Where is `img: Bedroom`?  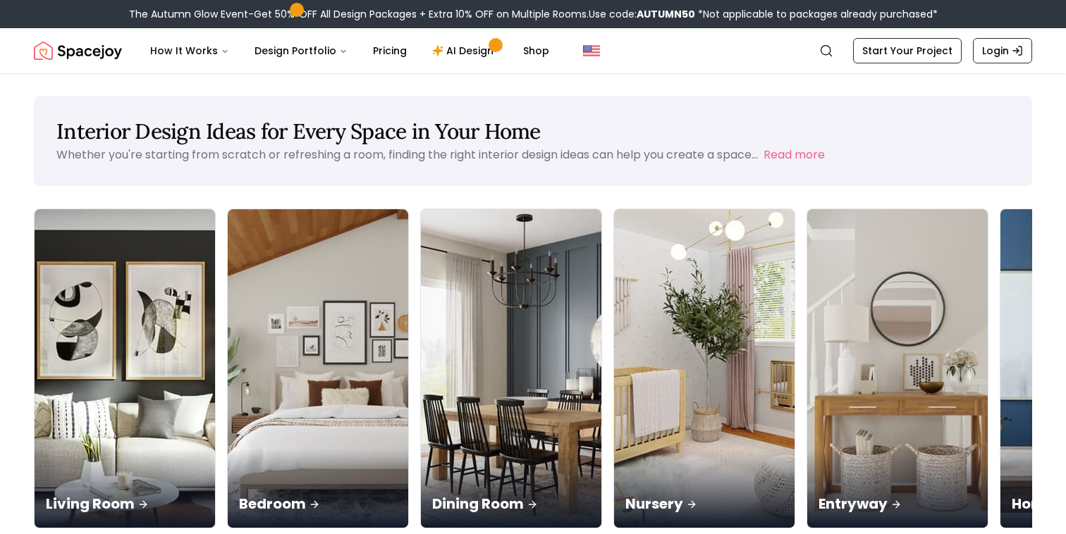 img: Bedroom is located at coordinates (318, 369).